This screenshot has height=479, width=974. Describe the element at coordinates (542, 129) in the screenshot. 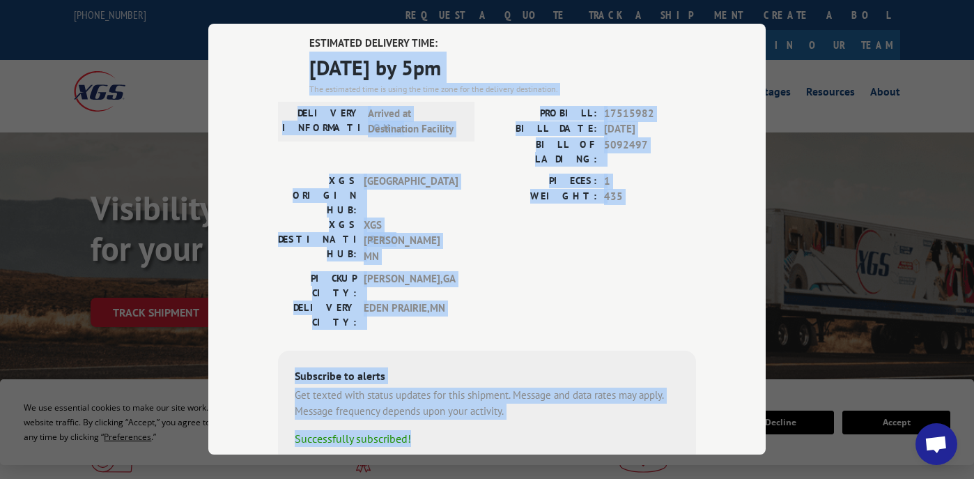

I see `label: BILL DATE:` at that location.